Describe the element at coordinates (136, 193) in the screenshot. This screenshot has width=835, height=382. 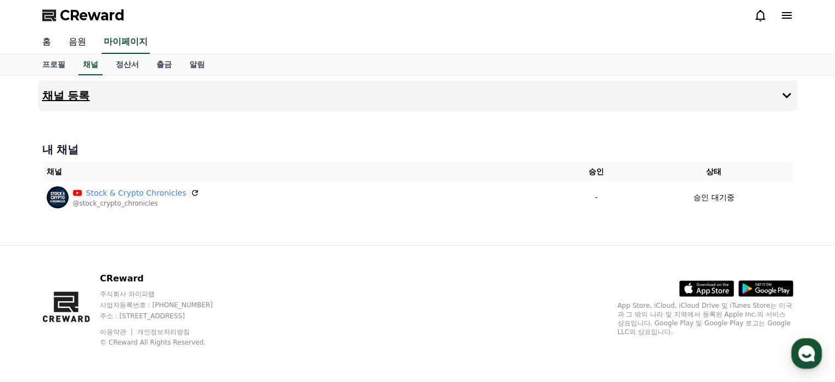
I see `a: Stock & Crypto Chronicles` at that location.